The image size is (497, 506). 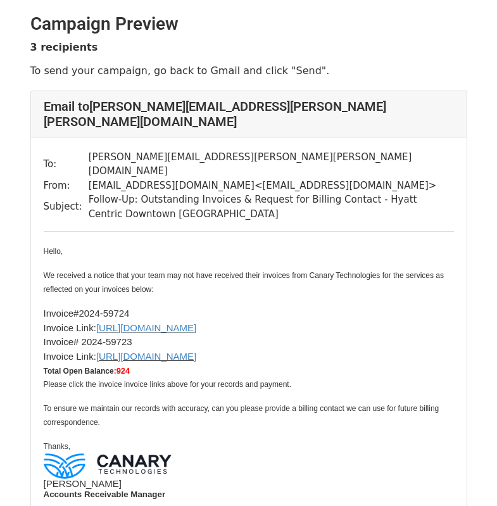 I want to click on td: Follow-Up: Outstanding Invoices & Request for Billing Contact - Hyatt Centric Downtown [GEOGRAPHI..., so click(x=271, y=206).